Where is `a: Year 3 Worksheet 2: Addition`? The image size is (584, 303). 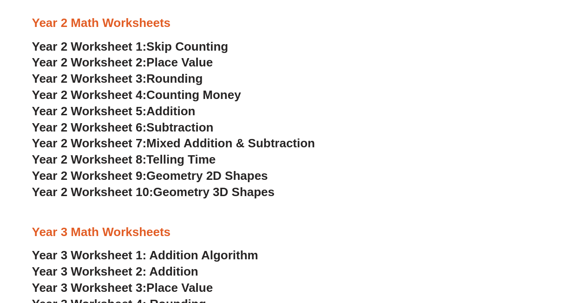
a: Year 3 Worksheet 2: Addition is located at coordinates (115, 271).